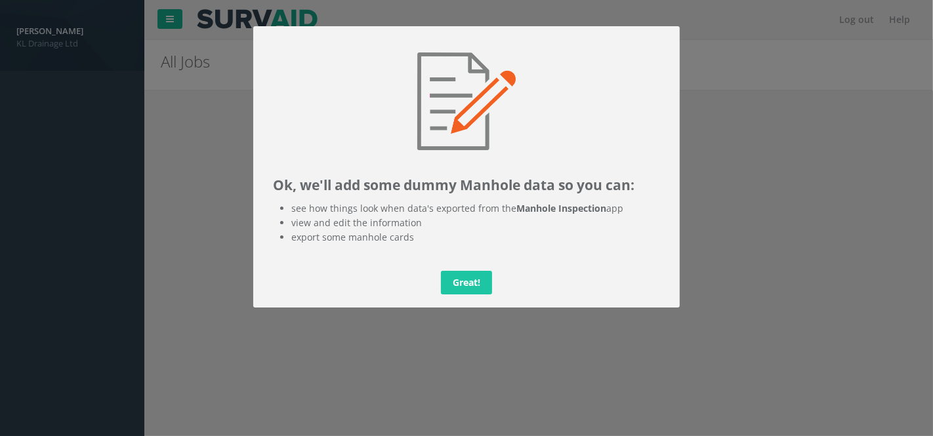 This screenshot has width=933, height=436. I want to click on strong: Manhole Inspection, so click(561, 208).